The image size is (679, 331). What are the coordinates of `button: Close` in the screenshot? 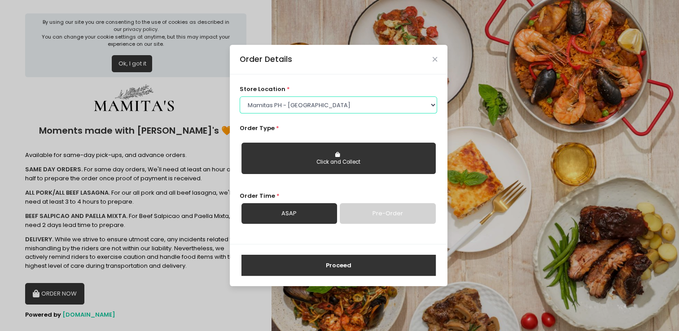 It's located at (435, 59).